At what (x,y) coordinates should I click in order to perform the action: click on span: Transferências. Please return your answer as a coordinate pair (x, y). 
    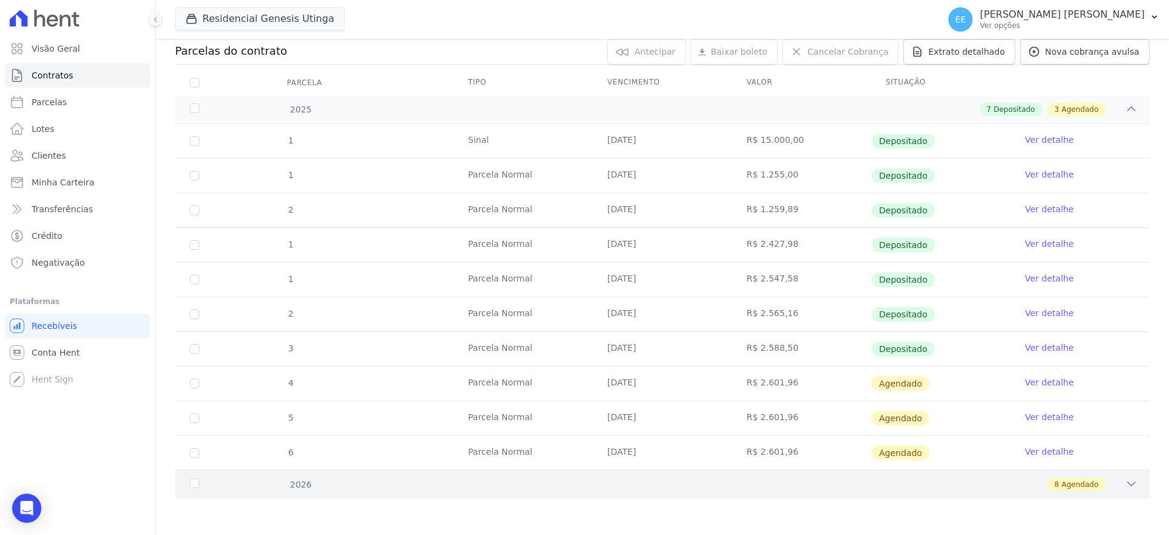
    Looking at the image, I should click on (62, 209).